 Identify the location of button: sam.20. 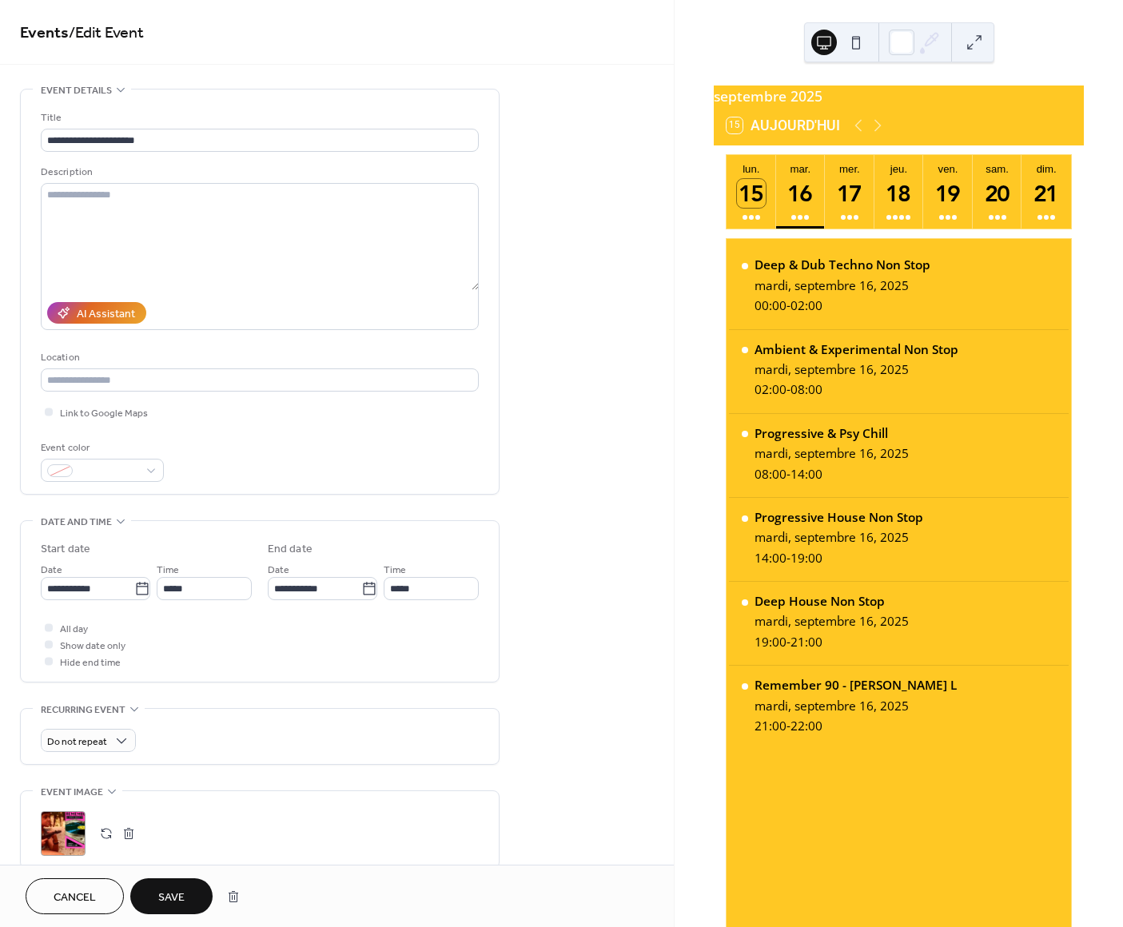
(998, 192).